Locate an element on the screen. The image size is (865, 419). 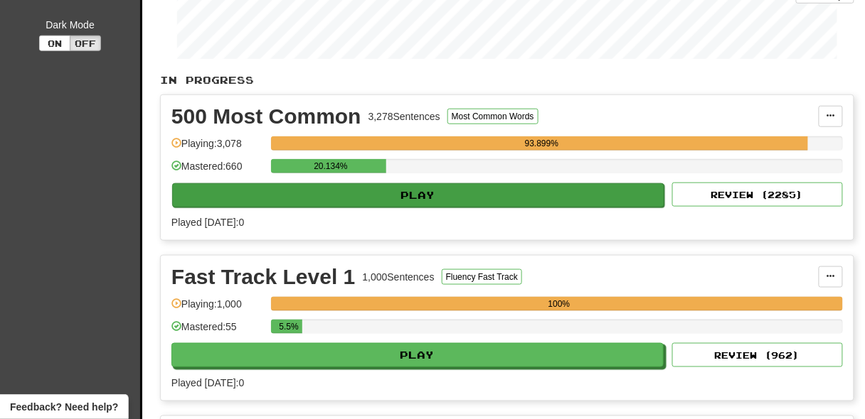
div: 1,000 Sentences is located at coordinates (398, 277).